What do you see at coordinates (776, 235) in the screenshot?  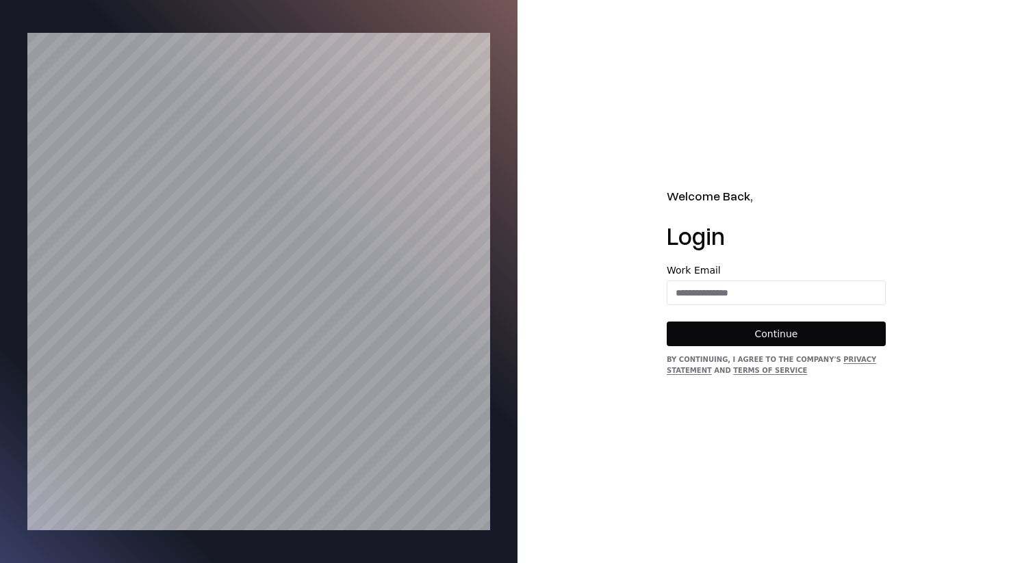 I see `h1: Login` at bounding box center [776, 235].